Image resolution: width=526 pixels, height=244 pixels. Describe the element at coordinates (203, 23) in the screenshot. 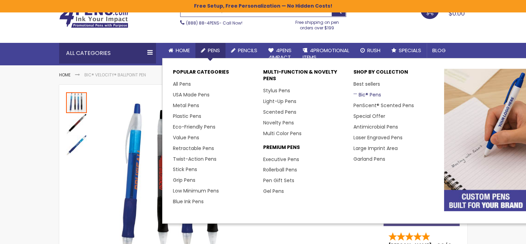

I see `a: (888) 88-4PENS` at that location.